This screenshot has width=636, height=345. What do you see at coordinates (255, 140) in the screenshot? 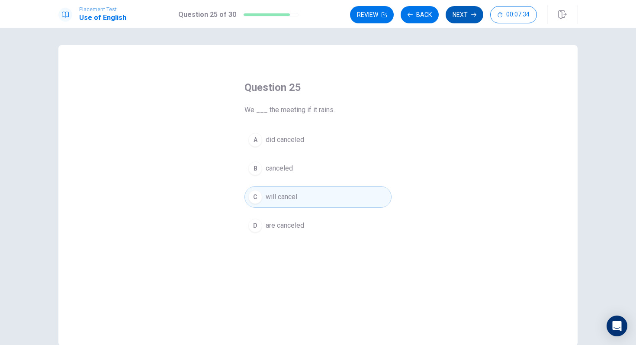
I see `div: A` at bounding box center [255, 140].